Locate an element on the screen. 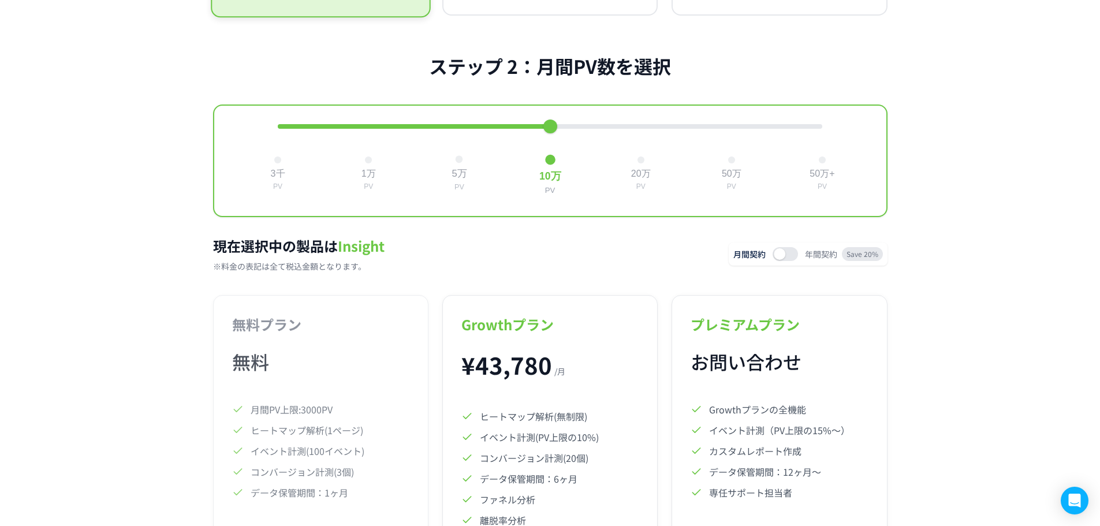 The width and height of the screenshot is (1100, 526). span: / 月 is located at coordinates (560, 371).